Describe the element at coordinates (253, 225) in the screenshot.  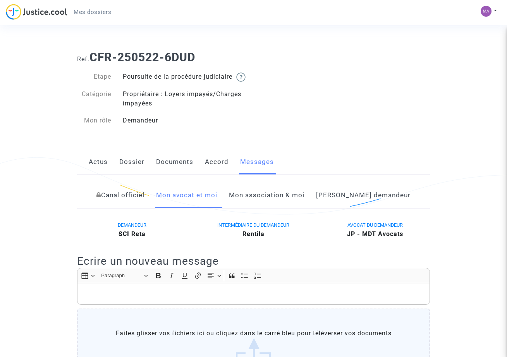
I see `span: INTERMÉDIAIRE DU DEMANDEUR` at that location.